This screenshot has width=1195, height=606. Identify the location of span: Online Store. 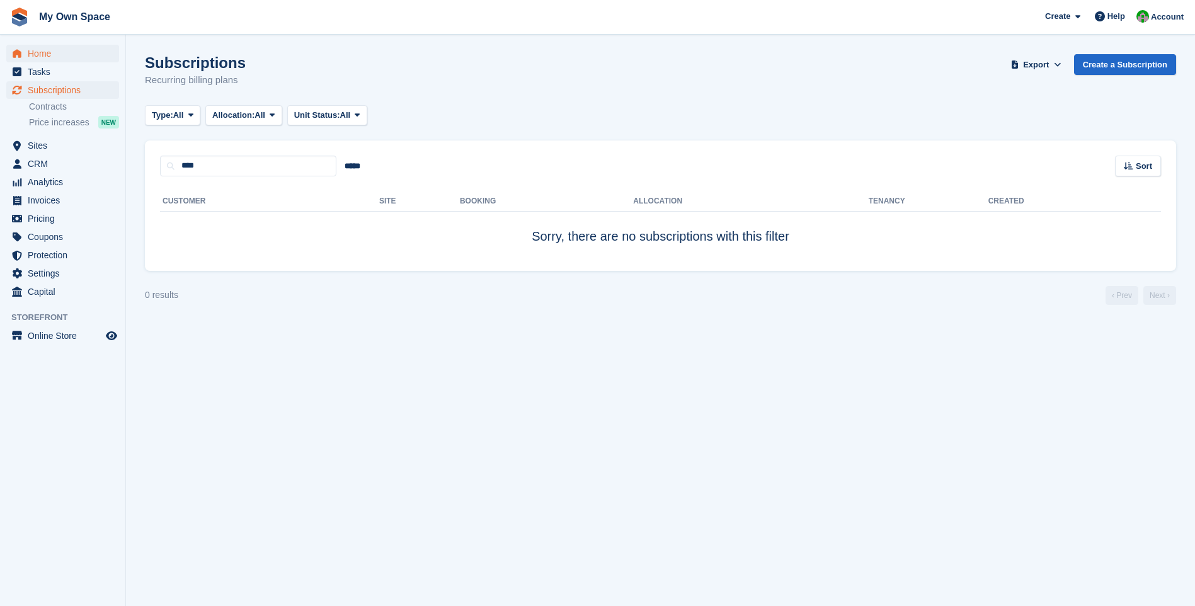
(65, 336).